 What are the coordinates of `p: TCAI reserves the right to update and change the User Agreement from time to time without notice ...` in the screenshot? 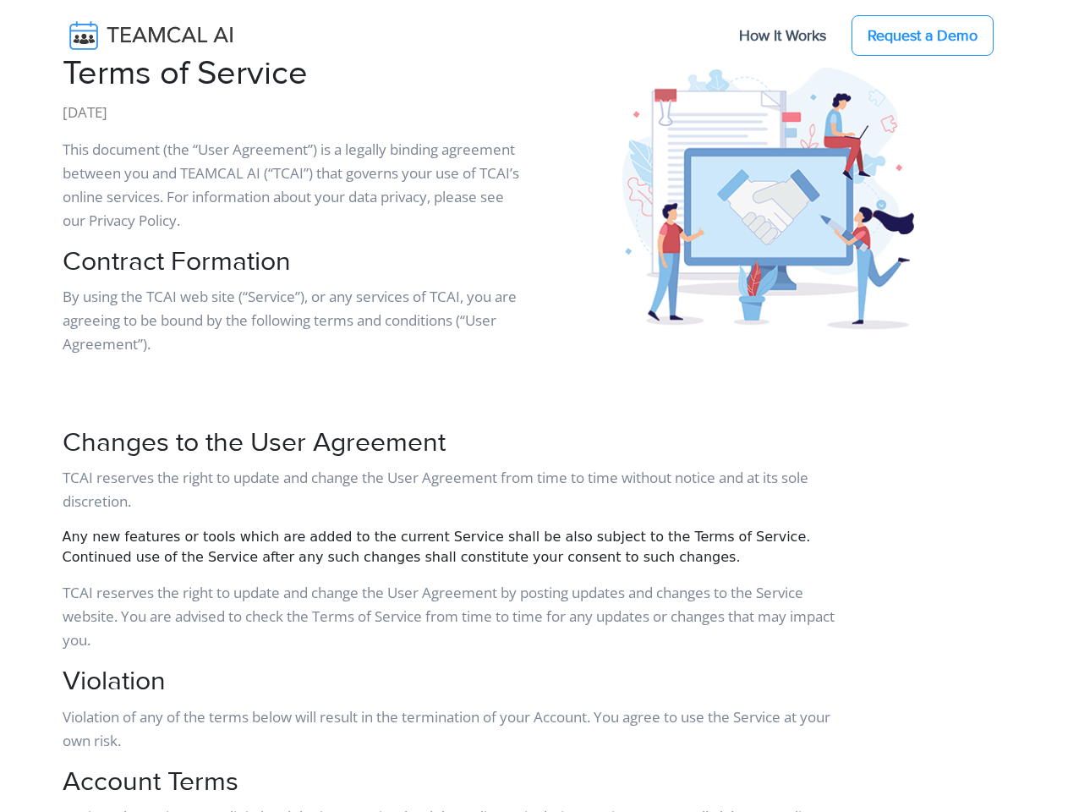 It's located at (454, 490).